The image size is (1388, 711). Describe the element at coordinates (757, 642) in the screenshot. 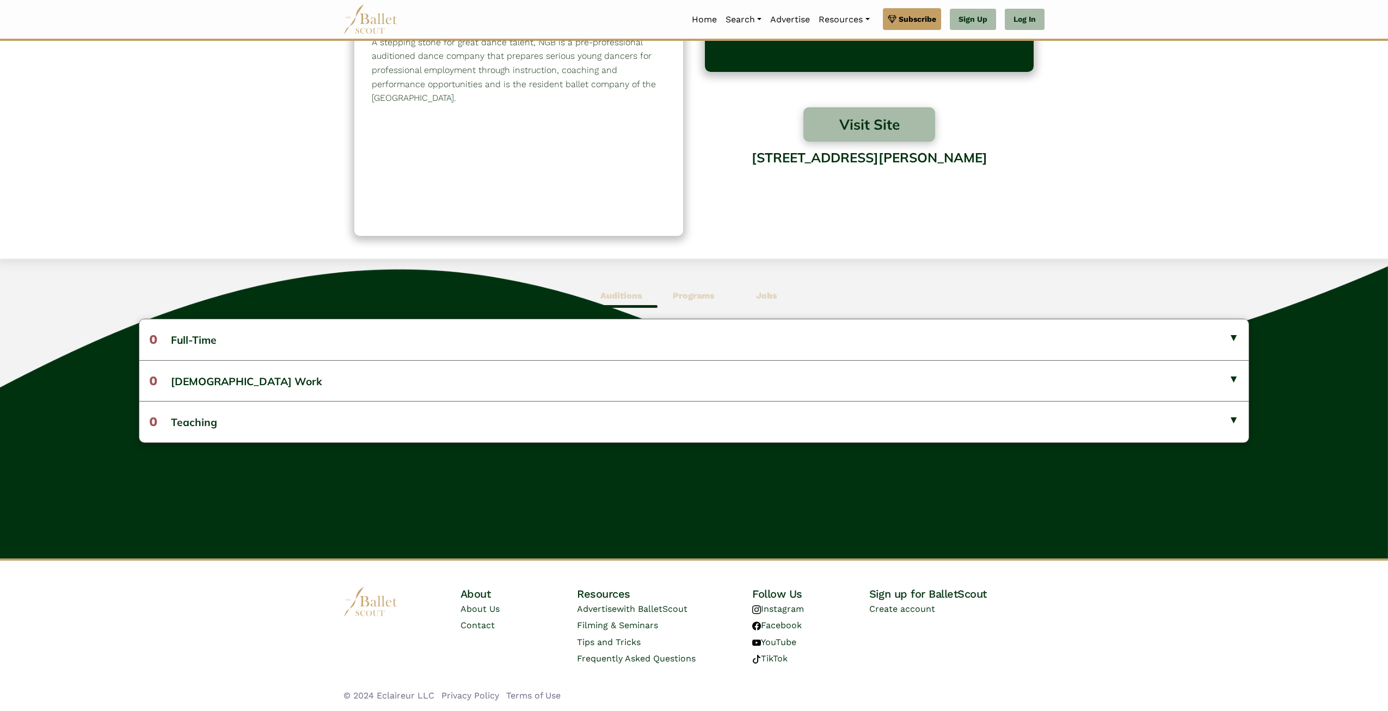

I see `img: youtube logo` at that location.